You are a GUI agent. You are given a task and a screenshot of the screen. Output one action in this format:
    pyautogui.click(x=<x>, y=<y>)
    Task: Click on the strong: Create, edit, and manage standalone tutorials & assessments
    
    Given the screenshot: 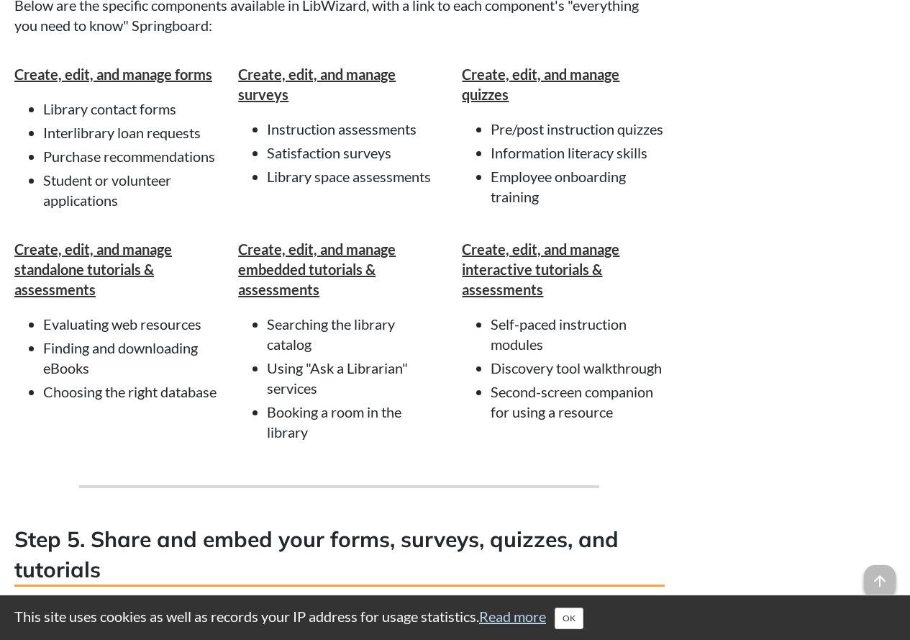 What is the action you would take?
    pyautogui.click(x=93, y=269)
    